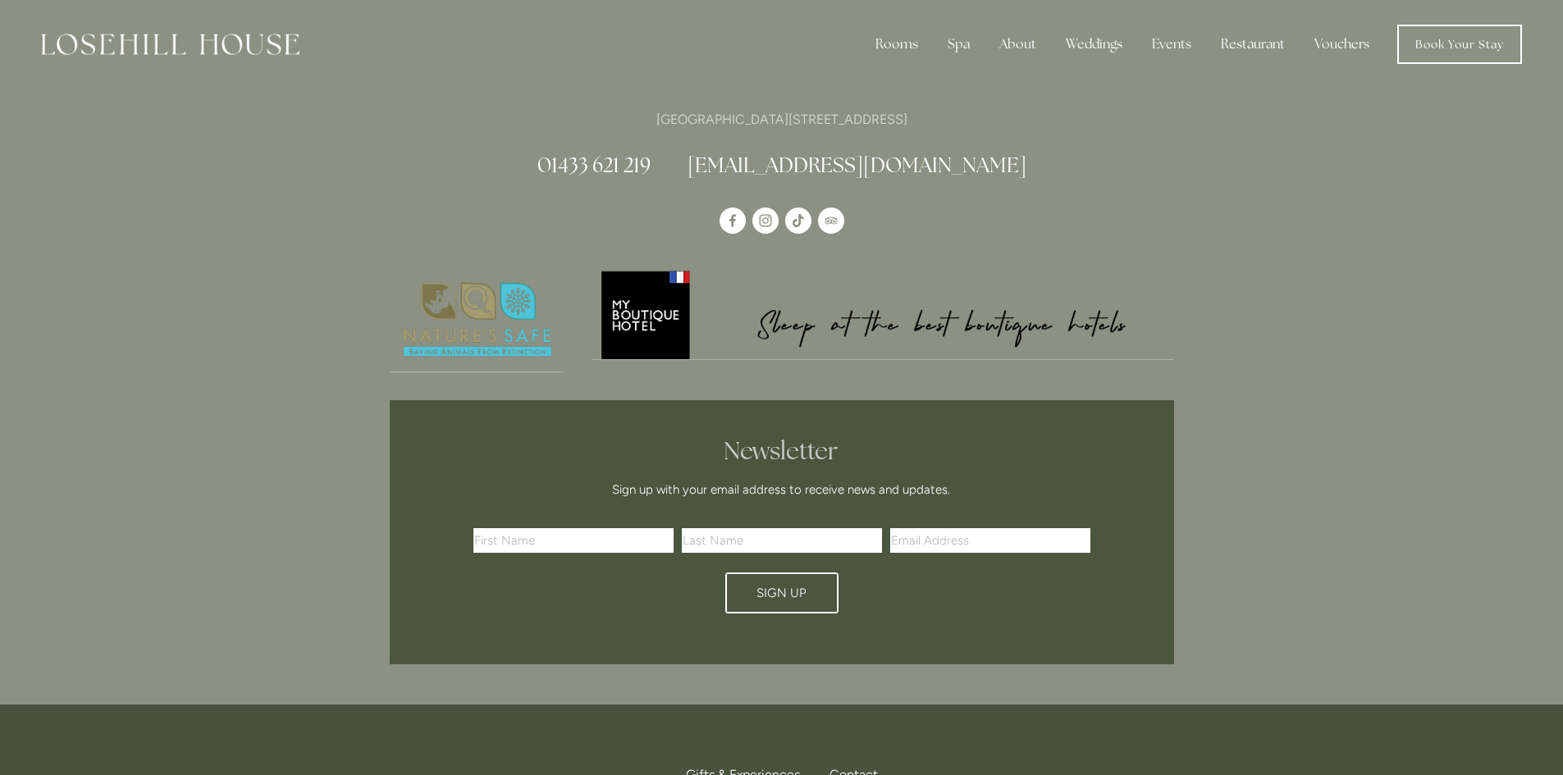  Describe the element at coordinates (781, 593) in the screenshot. I see `span: Sign Up` at that location.